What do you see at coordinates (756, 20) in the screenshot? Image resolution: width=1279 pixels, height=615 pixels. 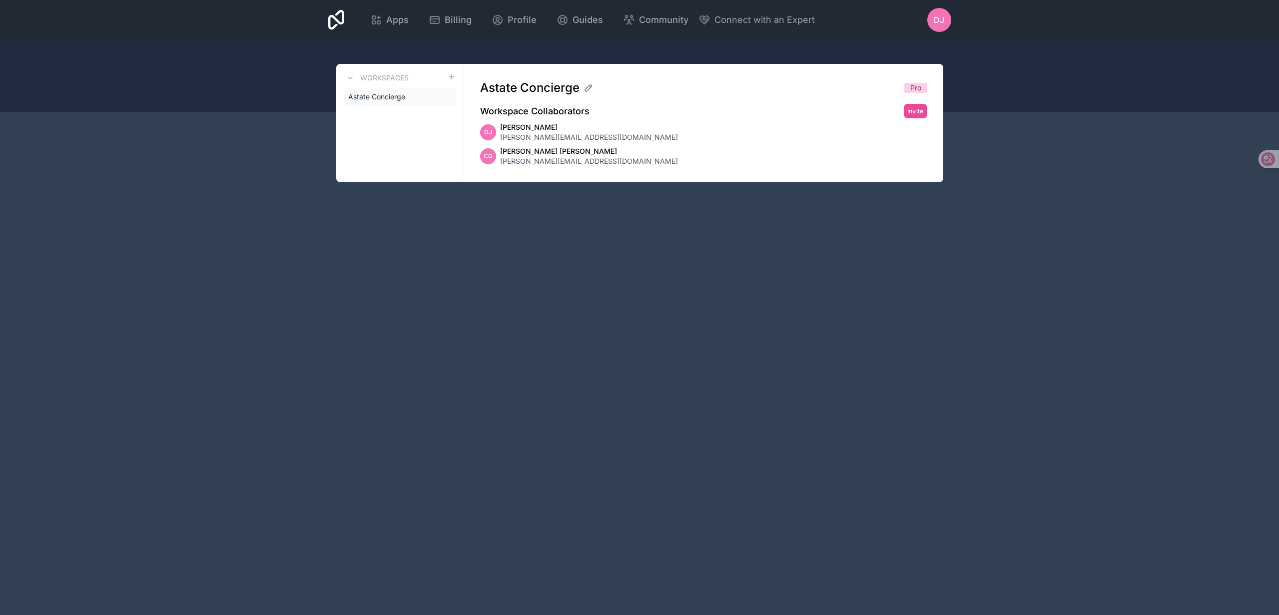 I see `button: Connect with an Expert` at bounding box center [756, 20].